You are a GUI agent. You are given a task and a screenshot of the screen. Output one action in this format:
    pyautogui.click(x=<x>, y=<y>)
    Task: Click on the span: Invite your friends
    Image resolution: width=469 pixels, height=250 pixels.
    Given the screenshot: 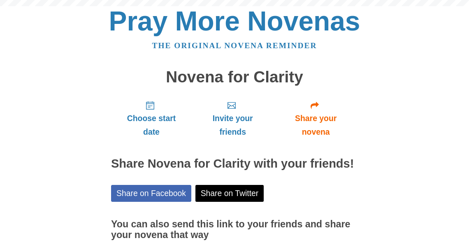 What is the action you would take?
    pyautogui.click(x=232, y=125)
    